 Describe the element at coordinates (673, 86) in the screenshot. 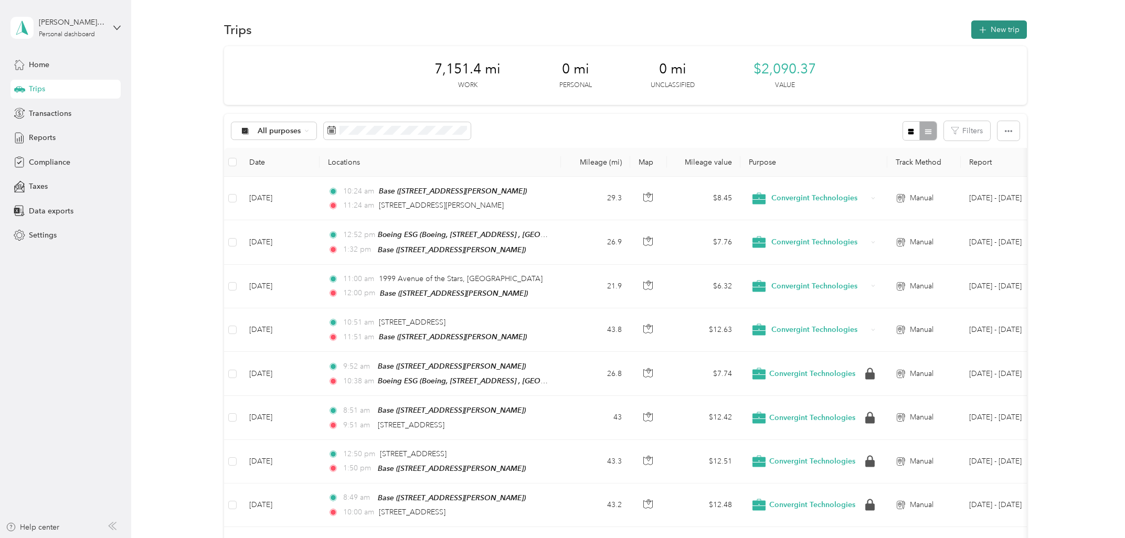

I see `p: Unclassified` at that location.